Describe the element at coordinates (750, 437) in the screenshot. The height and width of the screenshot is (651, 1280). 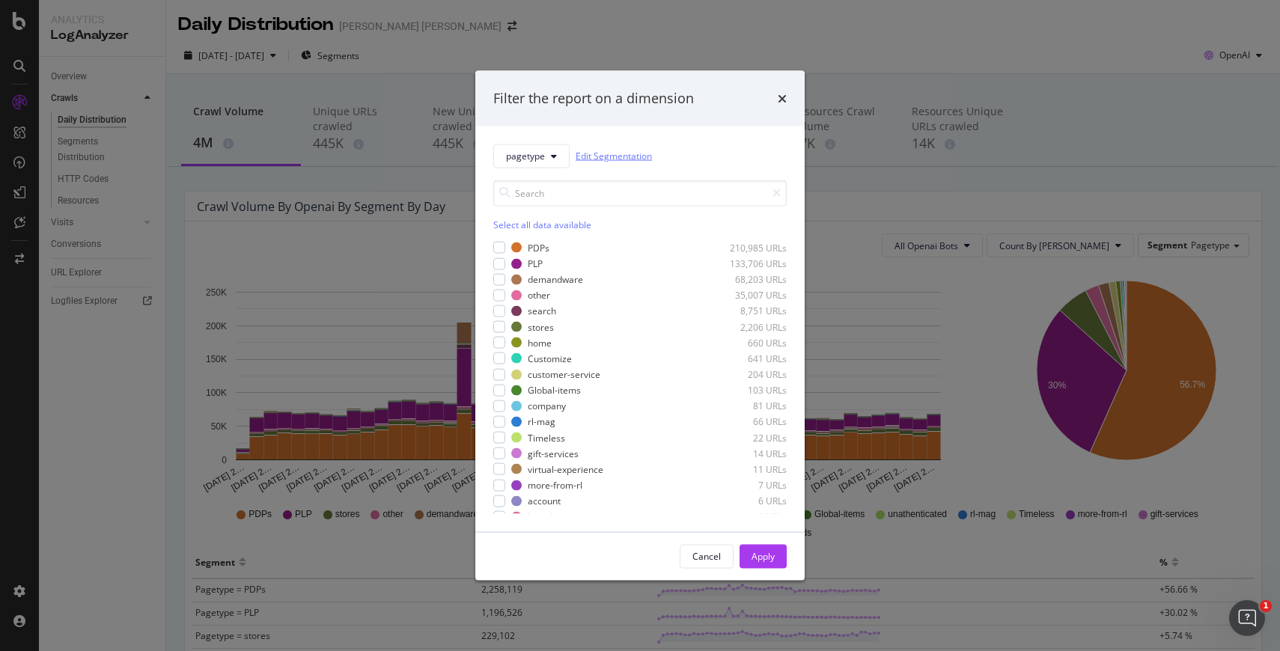
I see `div: 22 URLs` at that location.